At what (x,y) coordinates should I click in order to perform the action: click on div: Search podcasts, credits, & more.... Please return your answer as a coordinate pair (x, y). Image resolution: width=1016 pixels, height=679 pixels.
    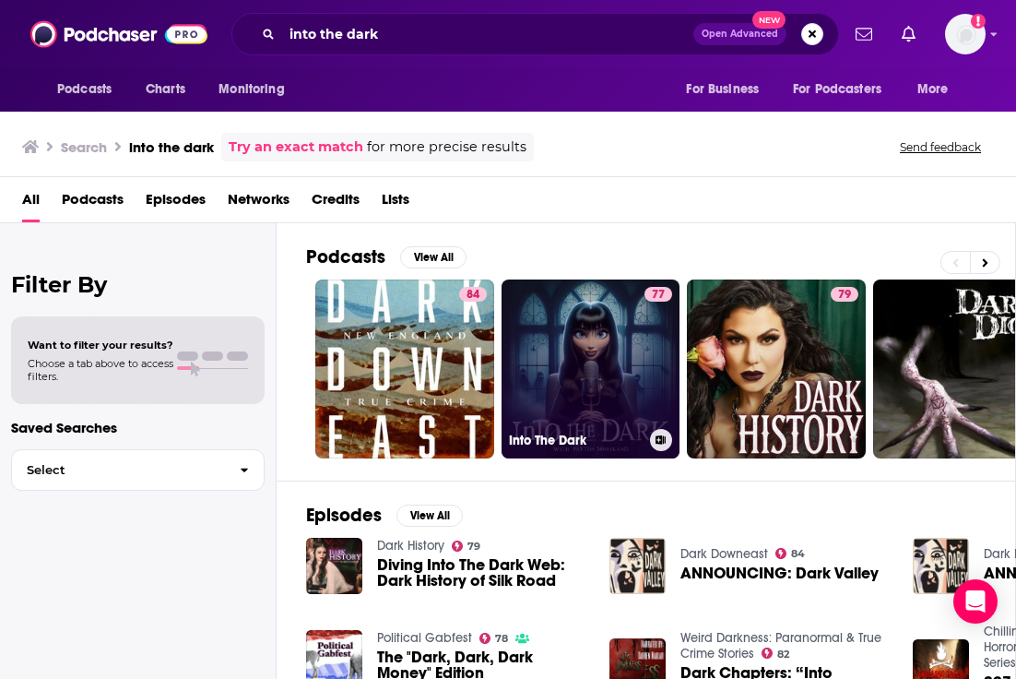
    Looking at the image, I should click on (535, 34).